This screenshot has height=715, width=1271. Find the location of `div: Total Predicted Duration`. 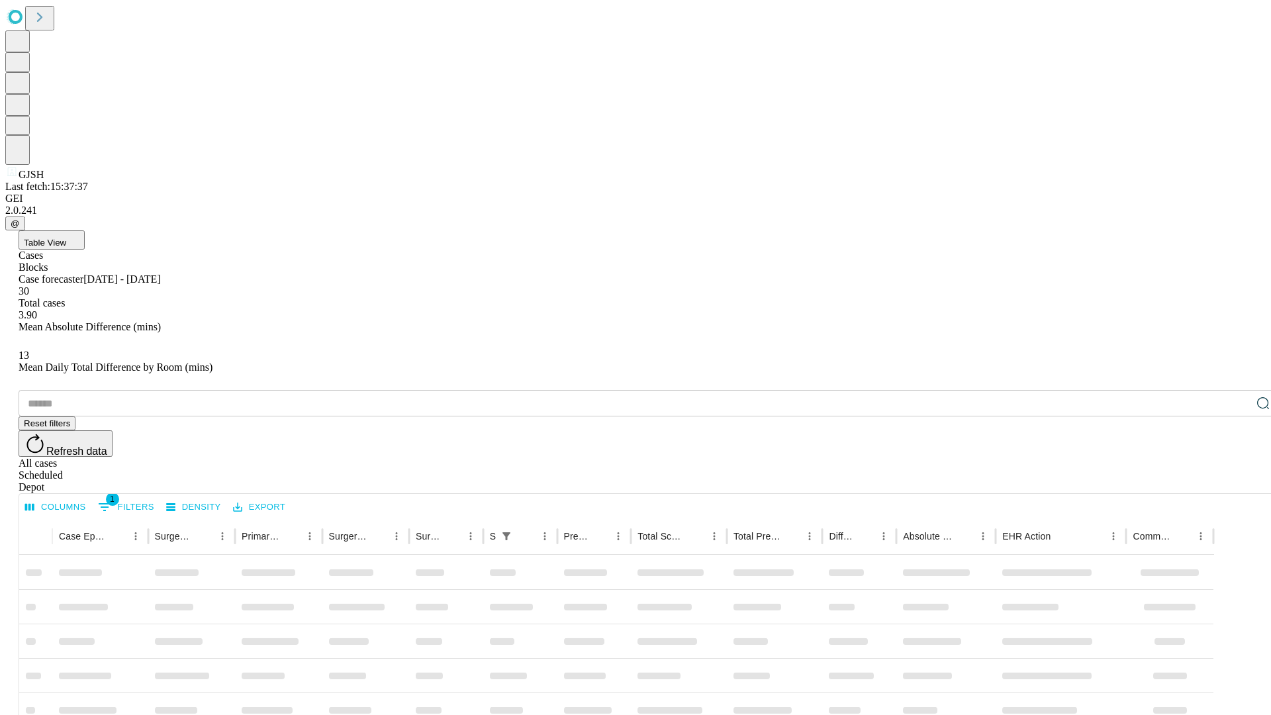

div: Total Predicted Duration is located at coordinates (757, 536).